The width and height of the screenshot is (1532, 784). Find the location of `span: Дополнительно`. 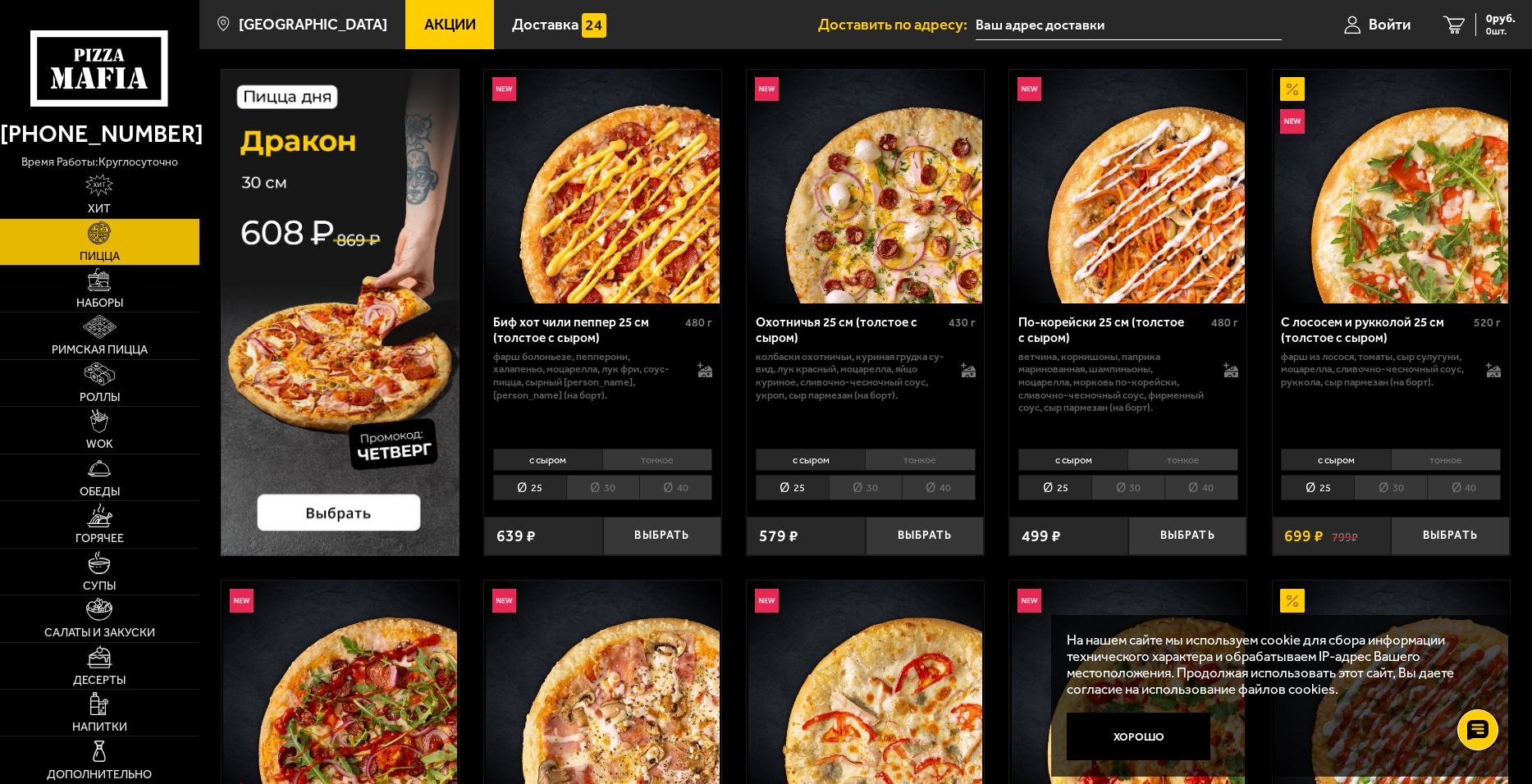

span: Дополнительно is located at coordinates (100, 775).